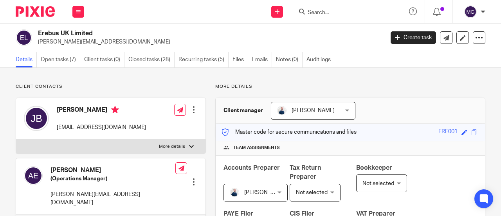 This screenshot has height=216, width=501. What do you see at coordinates (448, 132) in the screenshot?
I see `div: ERE001` at bounding box center [448, 132].